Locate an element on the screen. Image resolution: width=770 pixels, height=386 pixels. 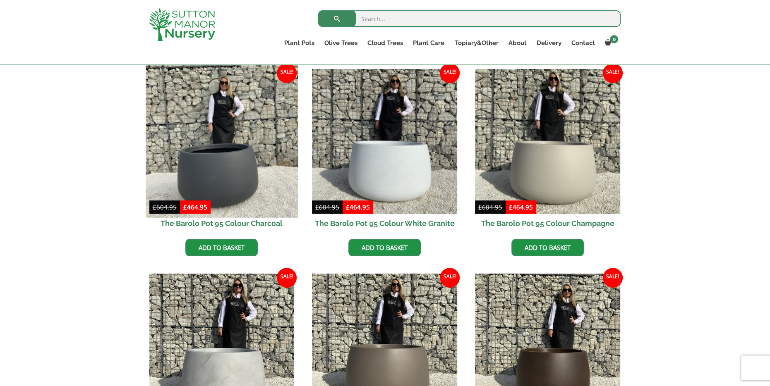
a: Sale! The Barolo Pot 95 Colour Champagne is located at coordinates (547, 151).